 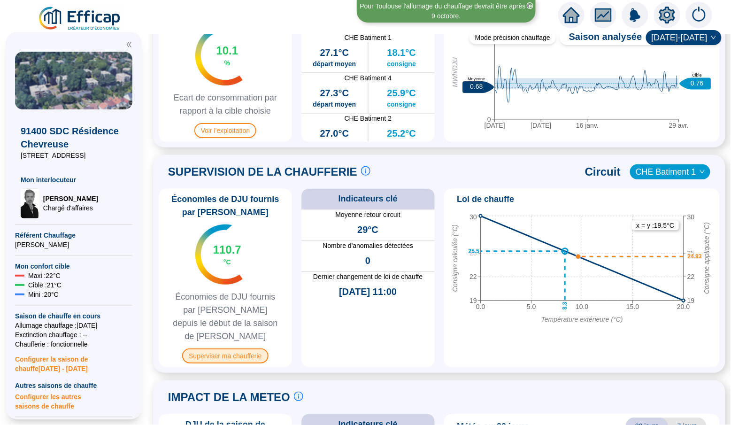 I want to click on text: 8.3, so click(x=565, y=306).